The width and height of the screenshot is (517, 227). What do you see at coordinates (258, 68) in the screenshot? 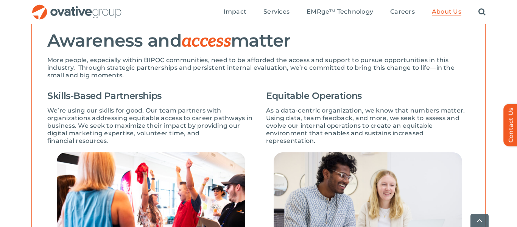
I see `p: More people, especially within BIPOC communities, need to be afforded the access and support to p...` at bounding box center [258, 68].